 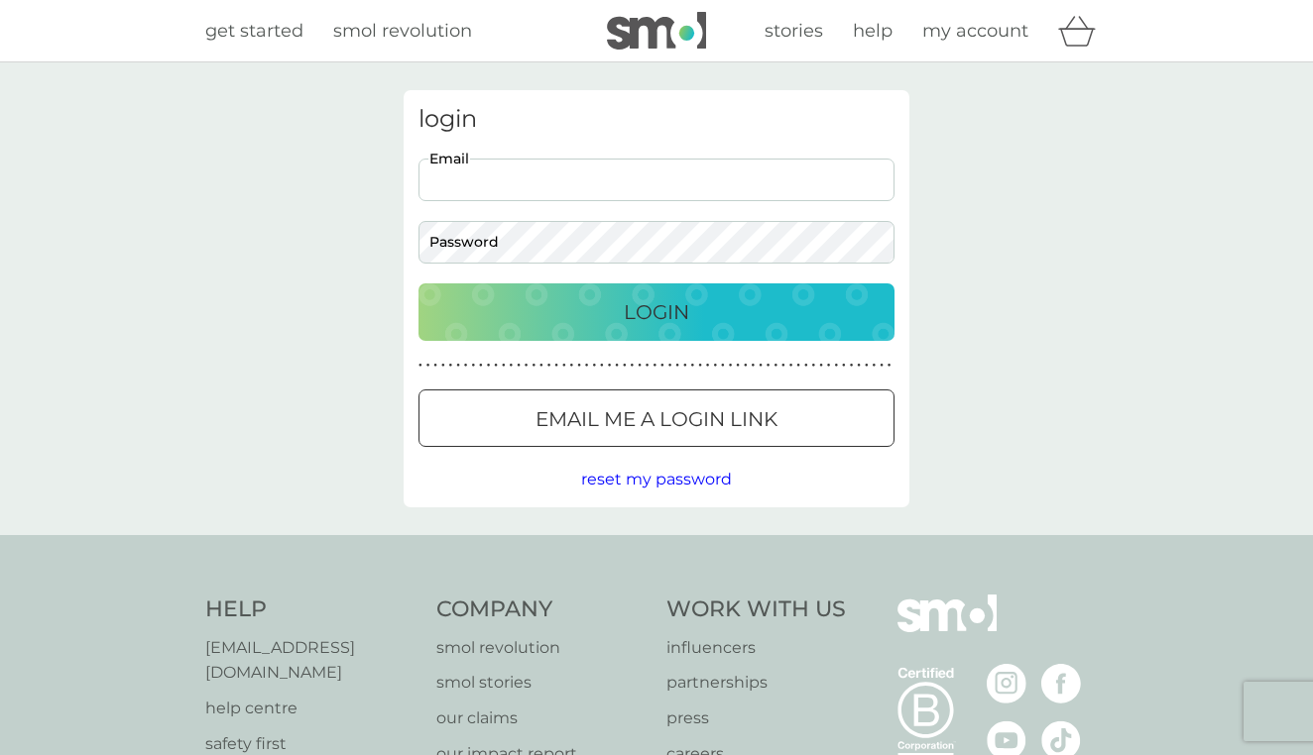 What do you see at coordinates (402, 31) in the screenshot?
I see `span: smol revolution` at bounding box center [402, 31].